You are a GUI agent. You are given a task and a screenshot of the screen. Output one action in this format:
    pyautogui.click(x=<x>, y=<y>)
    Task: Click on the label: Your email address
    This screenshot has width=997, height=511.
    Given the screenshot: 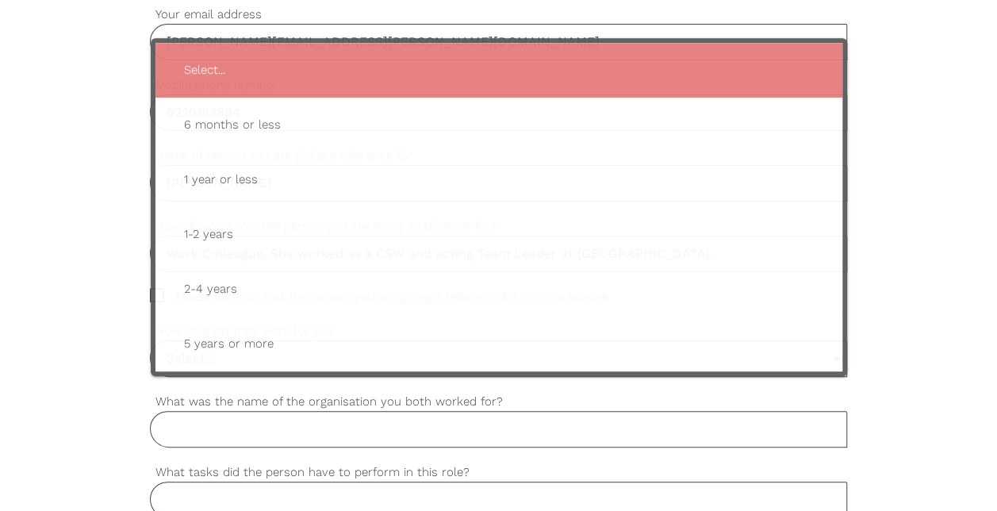 What is the action you would take?
    pyautogui.click(x=499, y=14)
    